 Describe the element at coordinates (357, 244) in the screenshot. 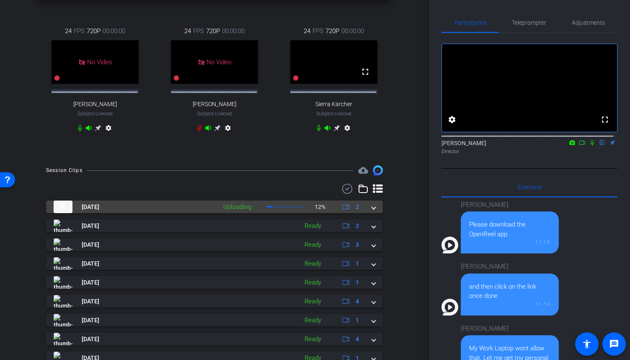

I see `span: 3` at that location.